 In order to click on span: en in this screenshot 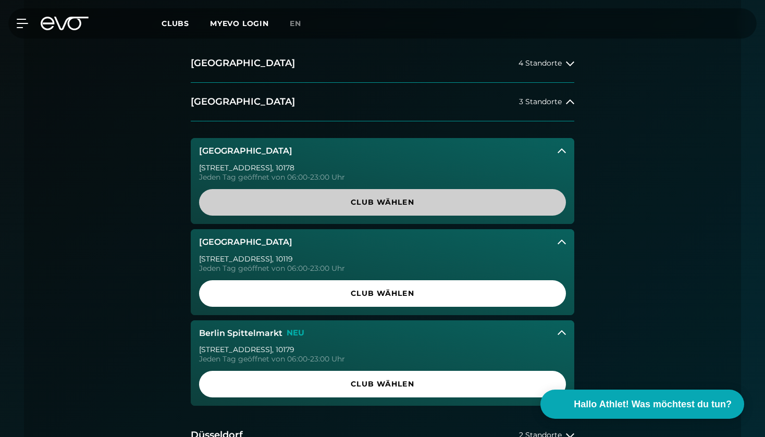, I will do `click(296, 23)`.